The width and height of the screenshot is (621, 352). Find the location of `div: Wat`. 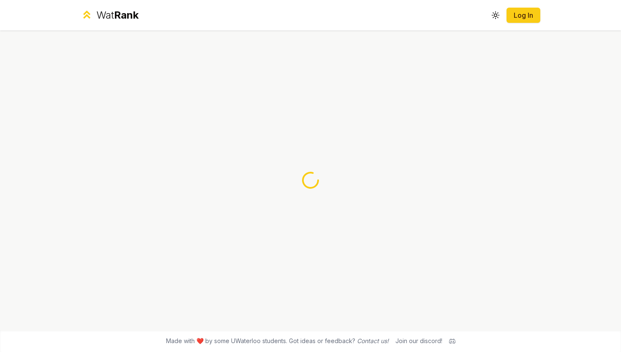

div: Wat is located at coordinates (118, 15).